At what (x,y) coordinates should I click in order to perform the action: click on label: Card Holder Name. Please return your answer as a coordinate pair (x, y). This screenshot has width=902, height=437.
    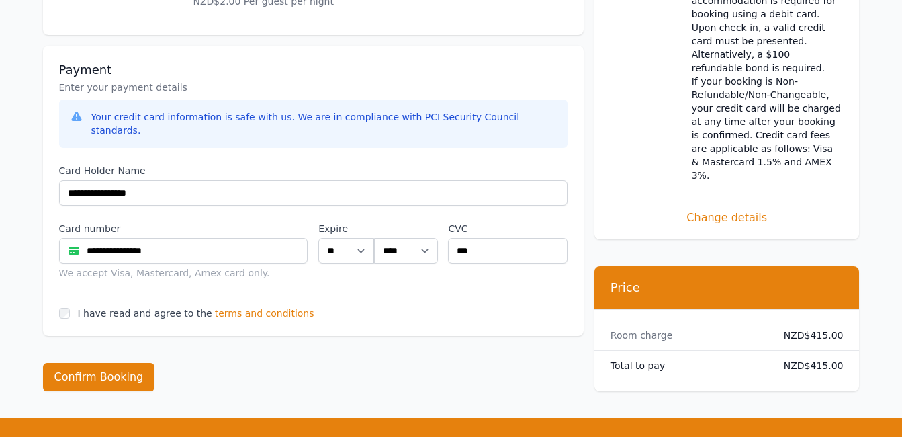
    Looking at the image, I should click on (313, 171).